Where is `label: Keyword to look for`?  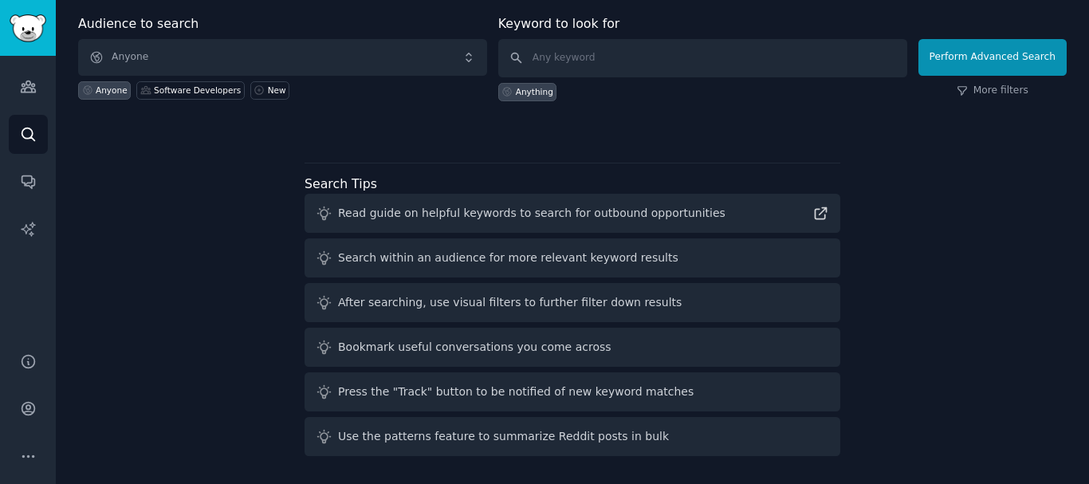 label: Keyword to look for is located at coordinates (559, 23).